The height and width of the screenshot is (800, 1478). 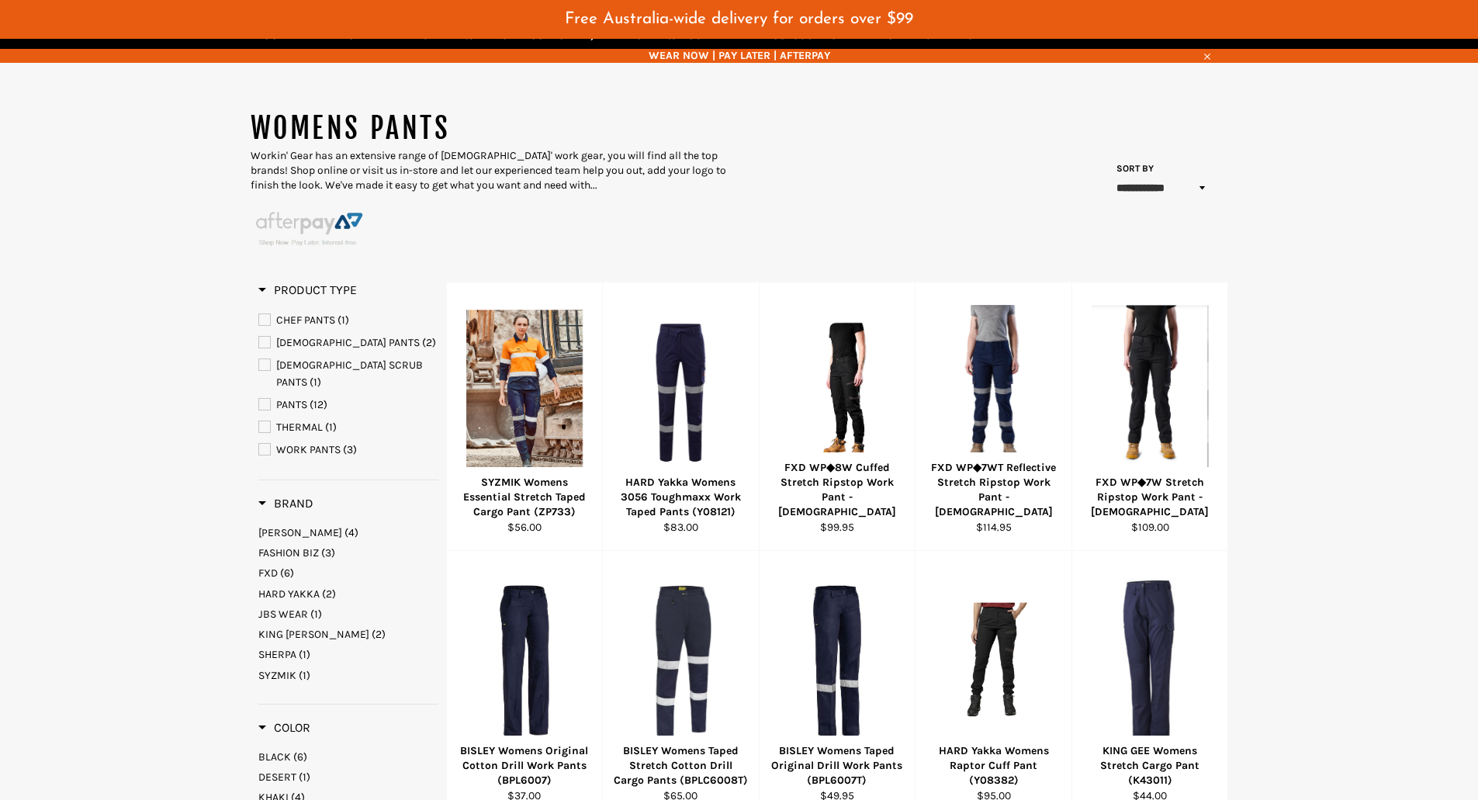 What do you see at coordinates (277, 654) in the screenshot?
I see `span: SHERPA` at bounding box center [277, 654].